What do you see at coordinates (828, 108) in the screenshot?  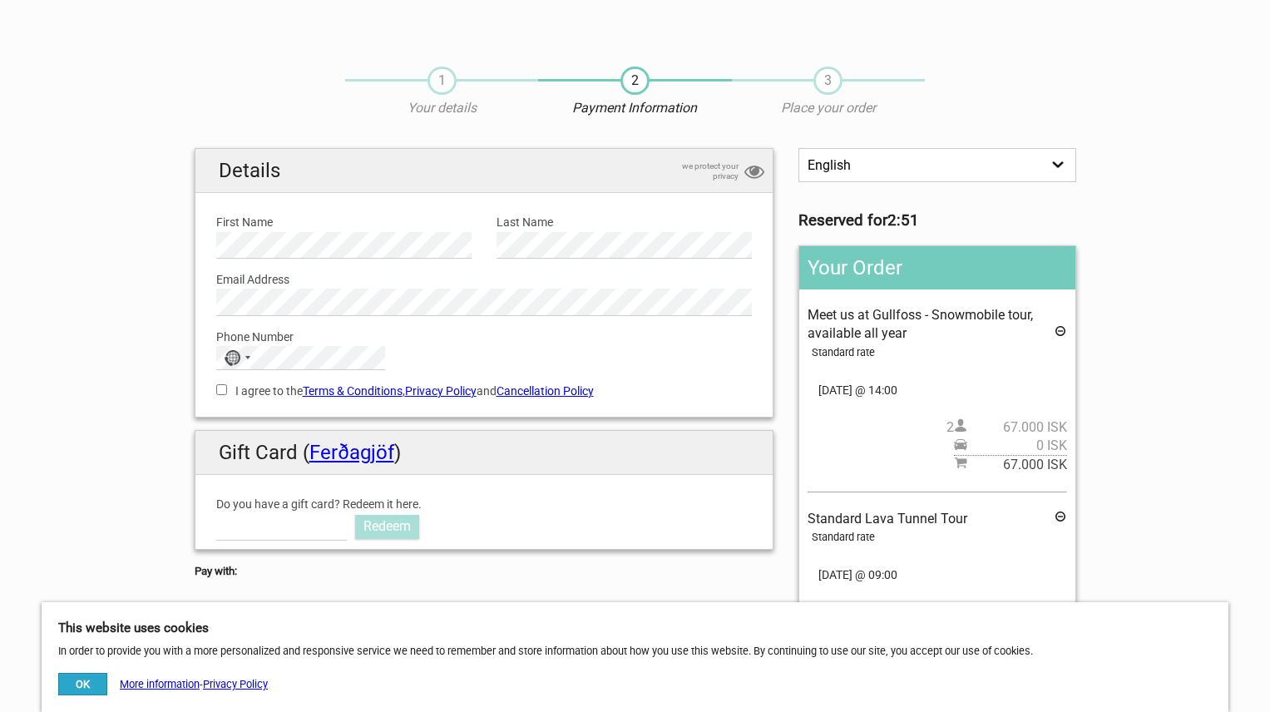 I see `p: Place your order` at bounding box center [828, 108].